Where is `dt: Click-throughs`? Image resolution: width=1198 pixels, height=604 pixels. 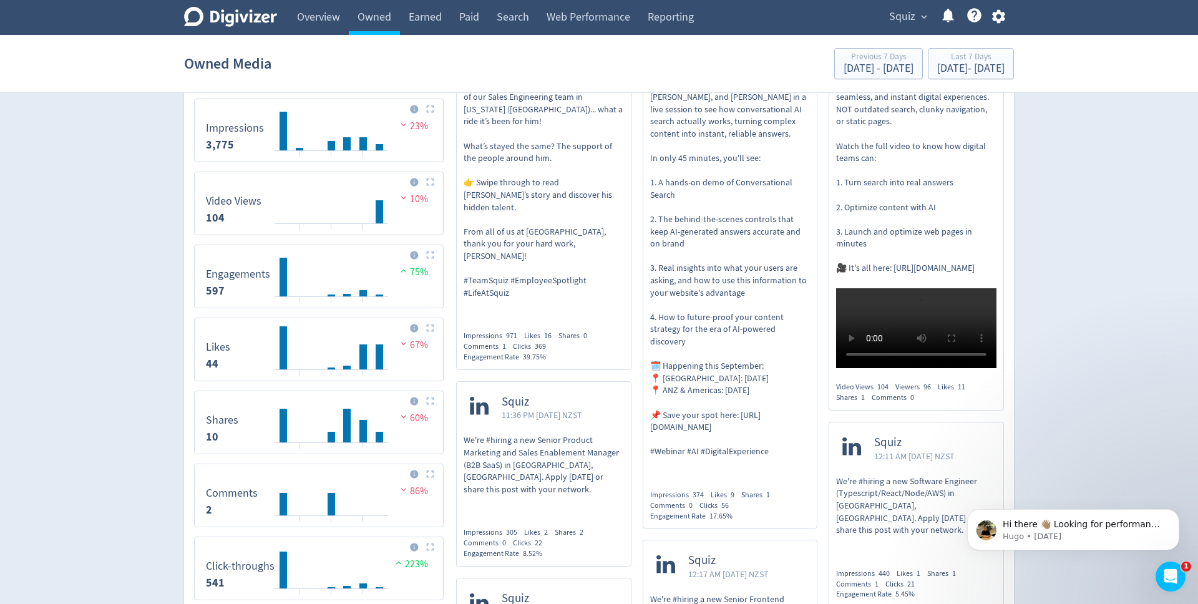 dt: Click-throughs is located at coordinates (240, 566).